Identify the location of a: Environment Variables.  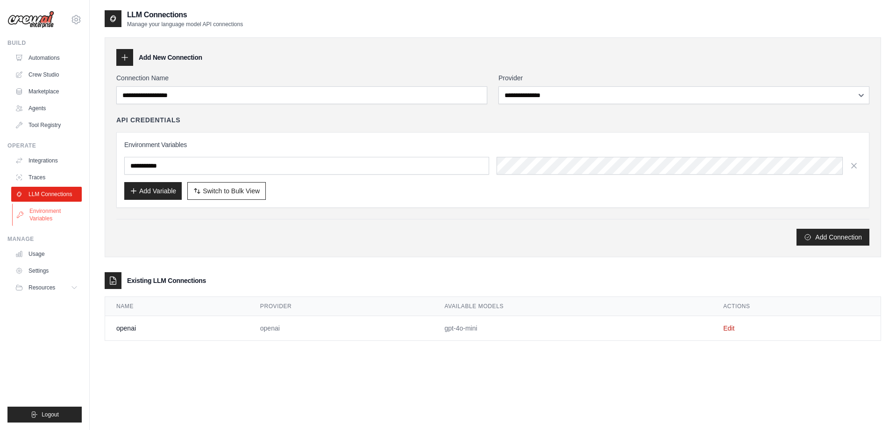
(47, 215).